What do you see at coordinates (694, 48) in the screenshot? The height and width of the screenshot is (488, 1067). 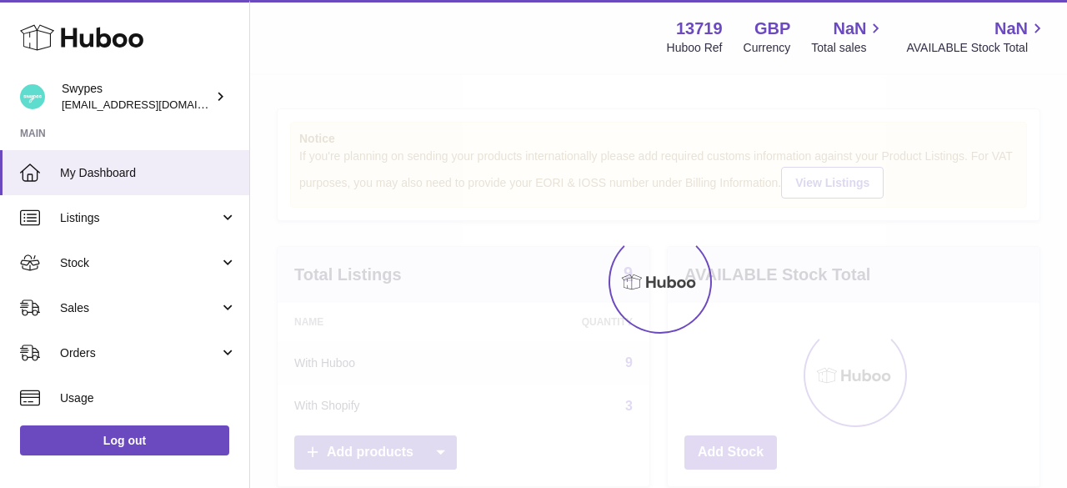 I see `div: Huboo Ref` at bounding box center [694, 48].